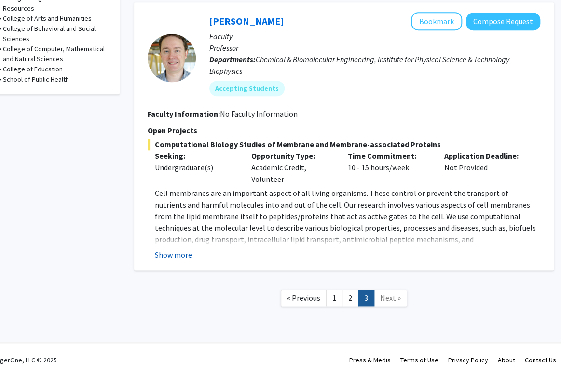 This screenshot has height=374, width=561. Describe the element at coordinates (47, 18) in the screenshot. I see `h3: College of Arts and Humanities` at that location.